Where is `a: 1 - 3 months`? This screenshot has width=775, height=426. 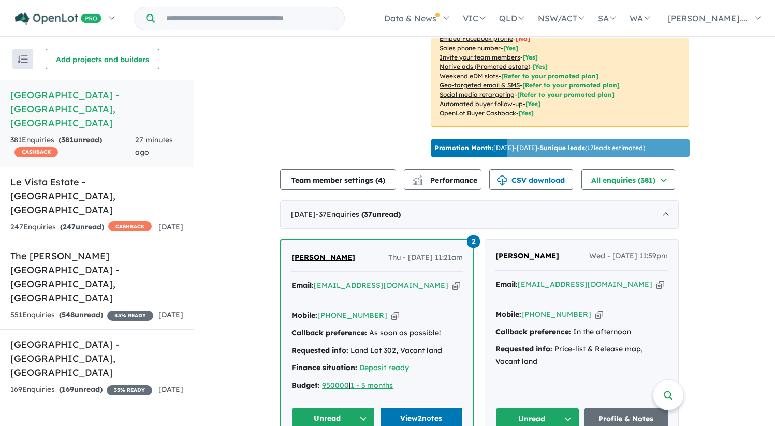
a: 1 - 3 months is located at coordinates (372, 385).